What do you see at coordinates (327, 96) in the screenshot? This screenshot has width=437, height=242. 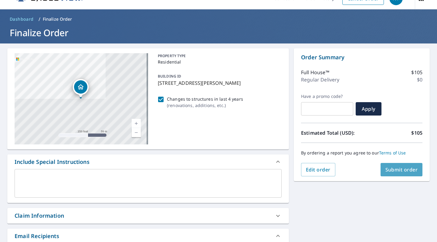 I see `label: Have a promo code?` at bounding box center [327, 96].